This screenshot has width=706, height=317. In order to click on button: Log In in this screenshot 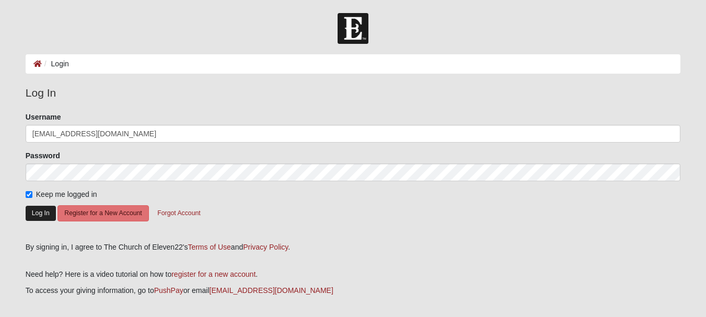, I will do `click(41, 213)`.